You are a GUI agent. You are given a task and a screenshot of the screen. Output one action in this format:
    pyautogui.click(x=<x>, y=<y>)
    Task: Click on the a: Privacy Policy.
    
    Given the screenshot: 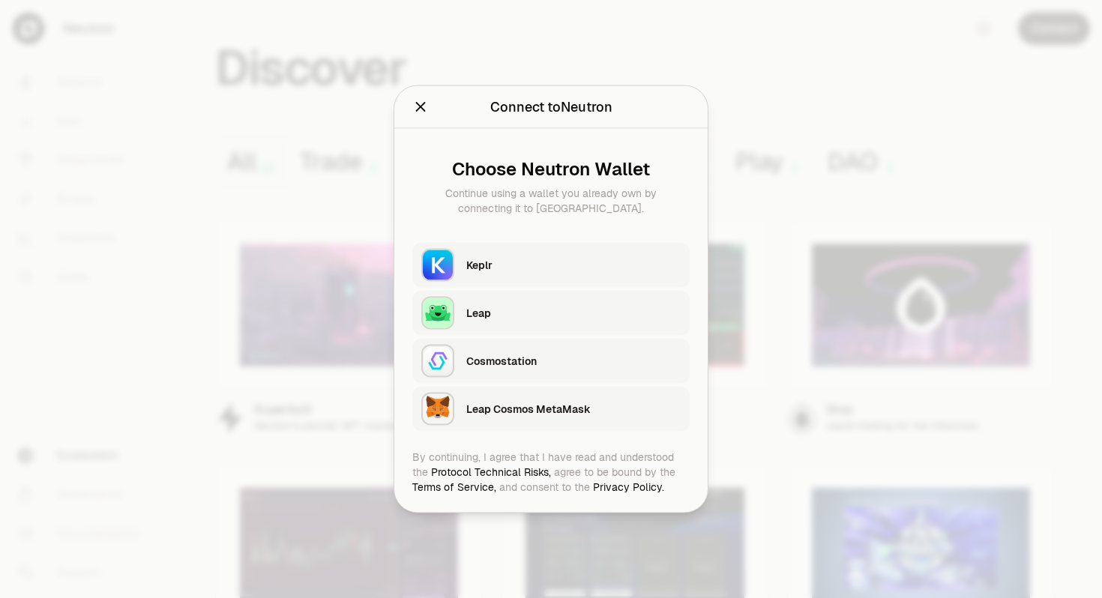 What is the action you would take?
    pyautogui.click(x=628, y=487)
    